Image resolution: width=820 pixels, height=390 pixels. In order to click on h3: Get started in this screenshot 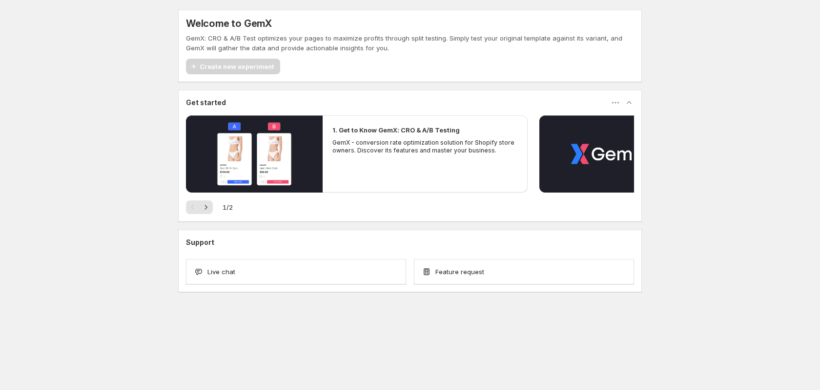, I will do `click(206, 103)`.